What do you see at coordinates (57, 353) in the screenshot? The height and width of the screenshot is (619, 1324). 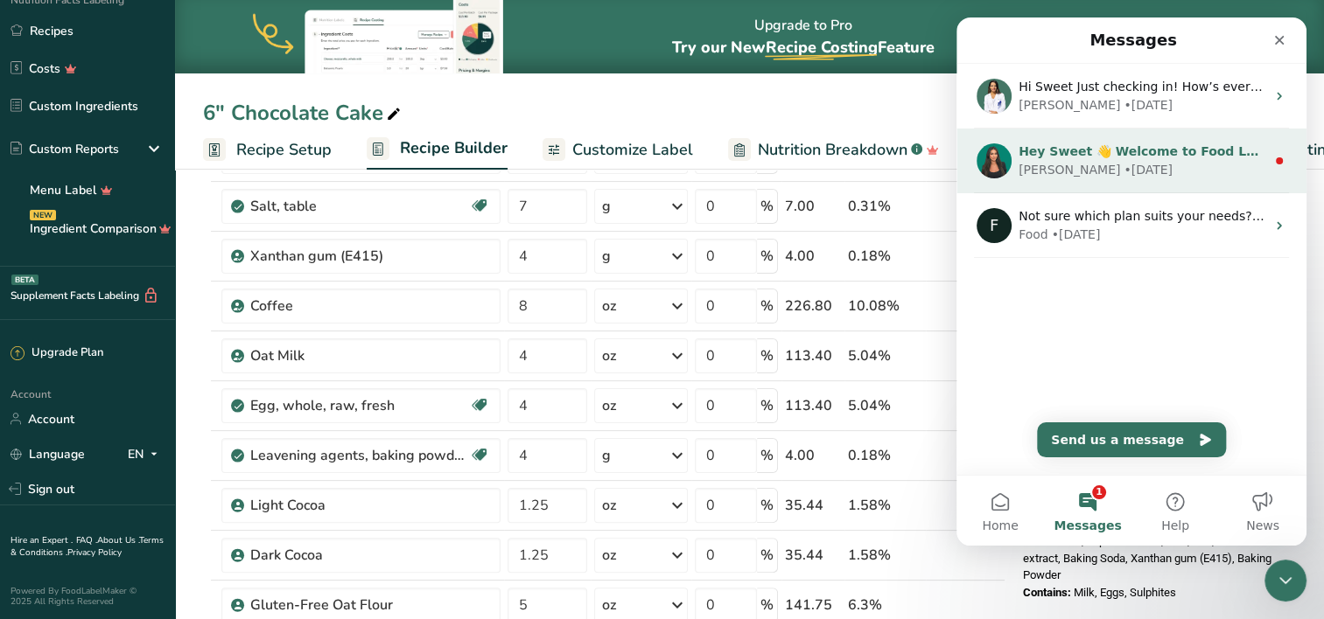 I see `div: Upgrade Plan` at bounding box center [57, 353].